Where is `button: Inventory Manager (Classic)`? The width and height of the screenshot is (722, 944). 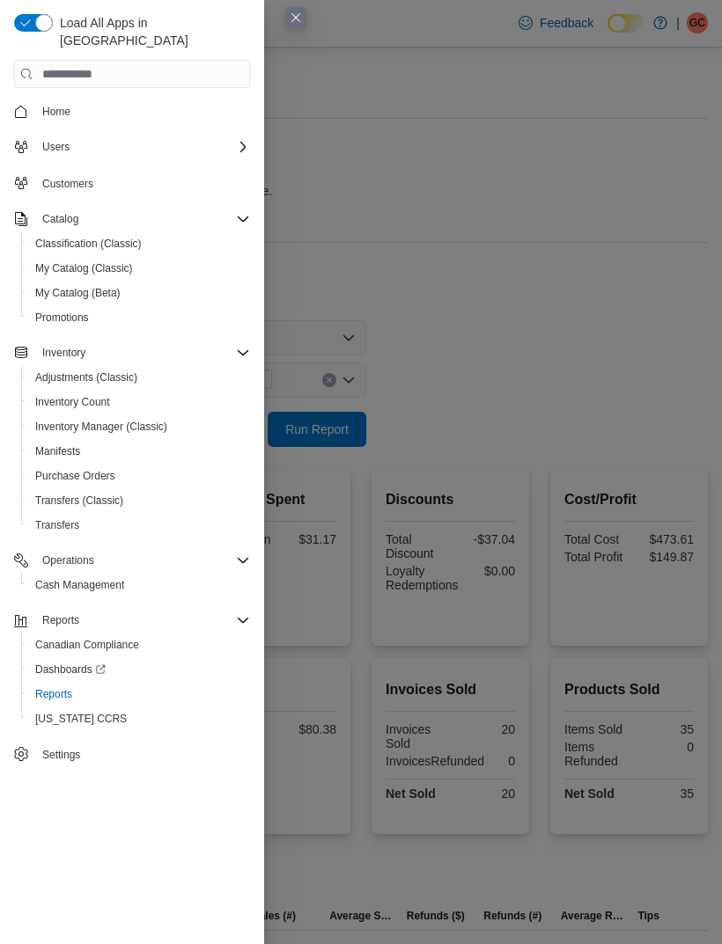
button: Inventory Manager (Classic) is located at coordinates (139, 427).